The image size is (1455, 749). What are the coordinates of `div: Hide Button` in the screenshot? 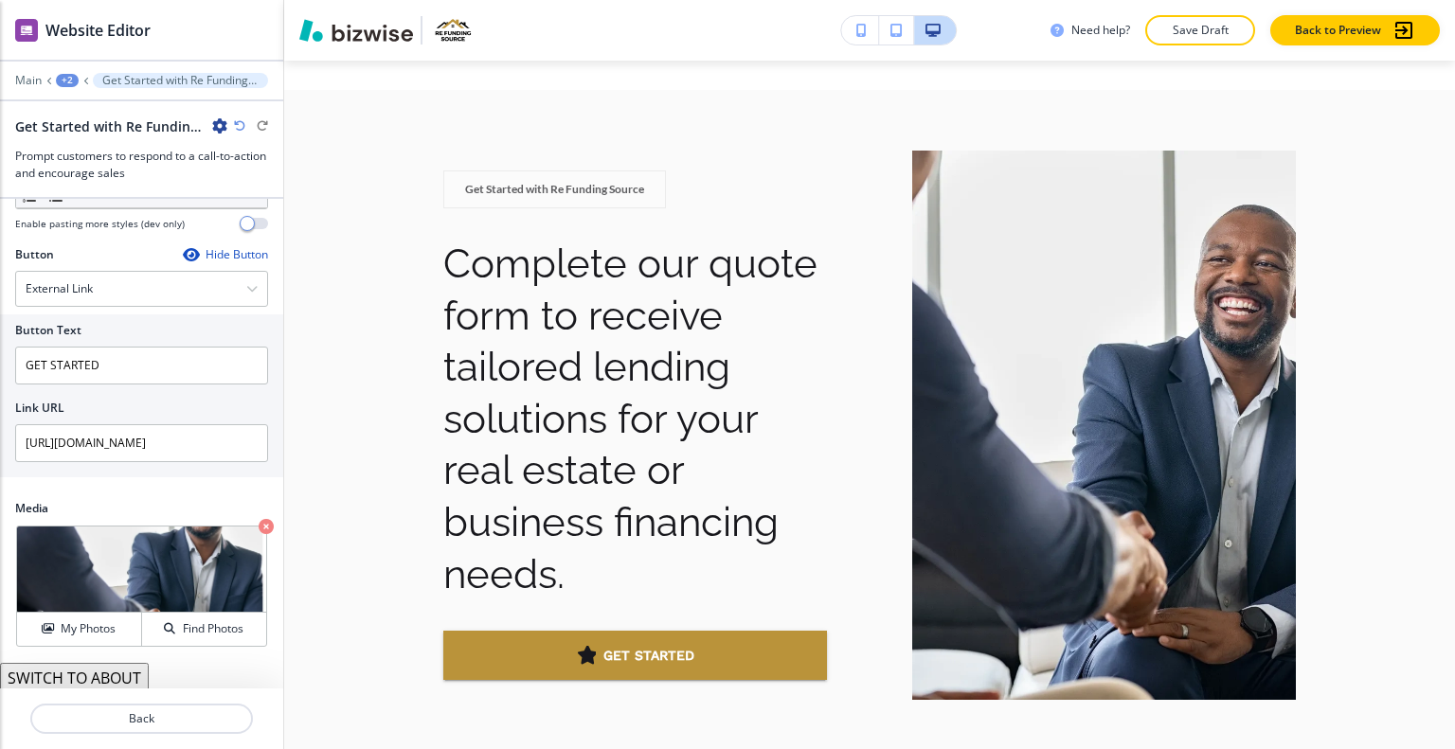 It's located at (225, 255).